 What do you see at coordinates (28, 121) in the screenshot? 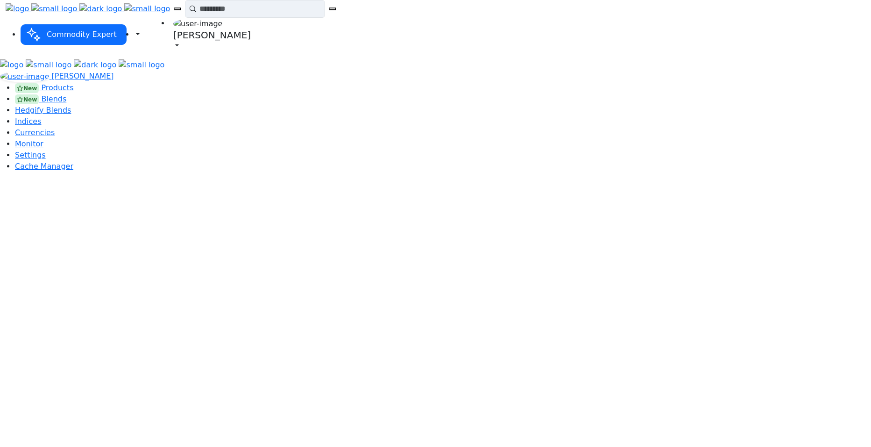
I see `a: Indices` at bounding box center [28, 121].